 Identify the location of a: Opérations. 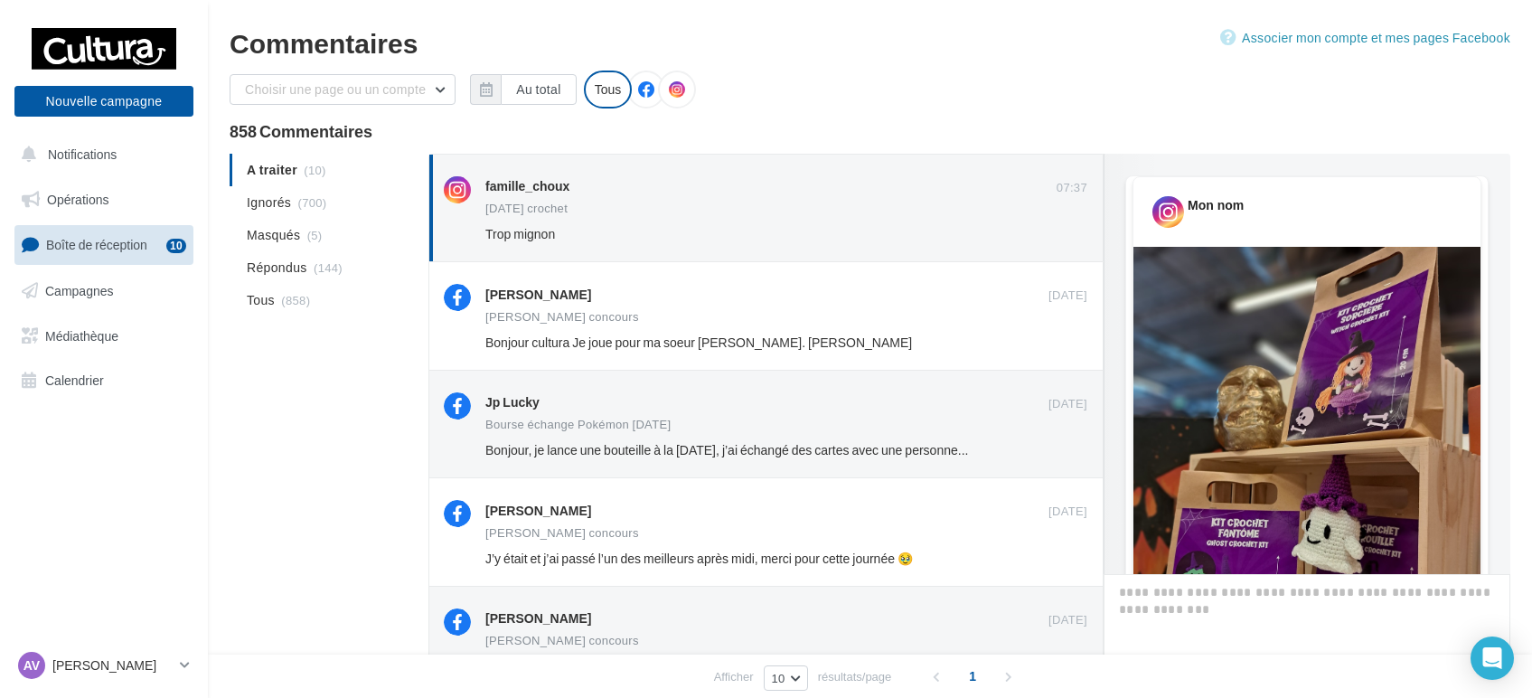
(104, 200).